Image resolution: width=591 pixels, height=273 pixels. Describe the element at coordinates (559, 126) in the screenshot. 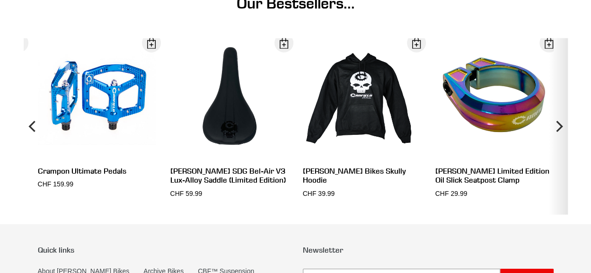

I see `button: Next` at that location.